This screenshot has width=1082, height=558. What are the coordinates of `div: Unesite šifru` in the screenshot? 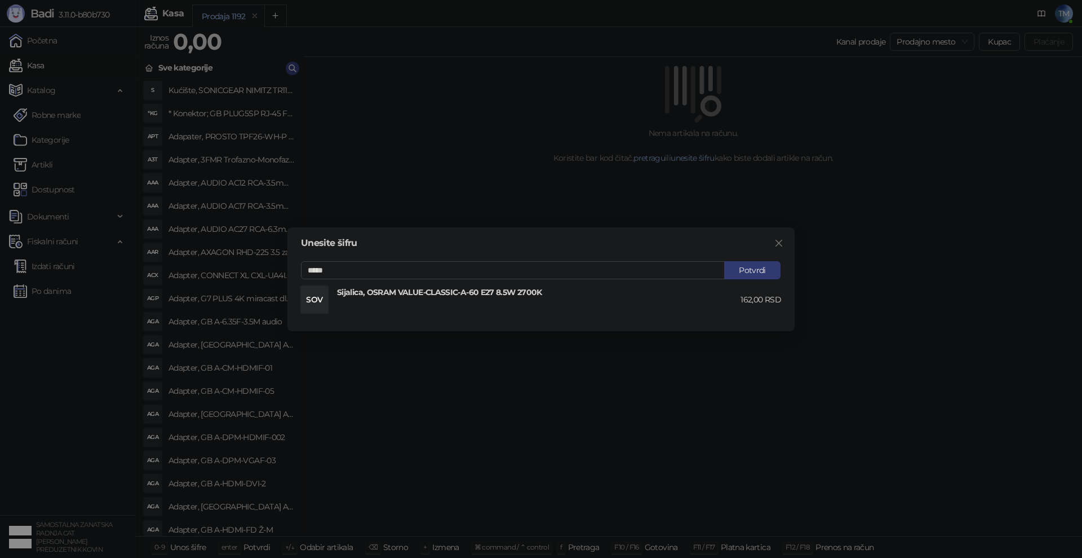 It's located at (541, 243).